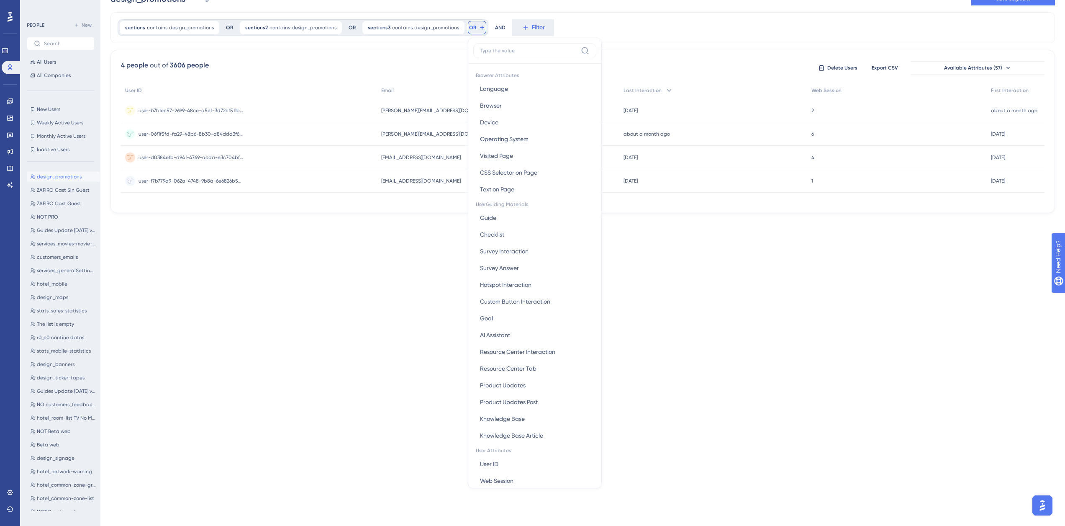 The height and width of the screenshot is (526, 1065). What do you see at coordinates (67, 270) in the screenshot?
I see `span: services_generalSettings MOVIES` at bounding box center [67, 270].